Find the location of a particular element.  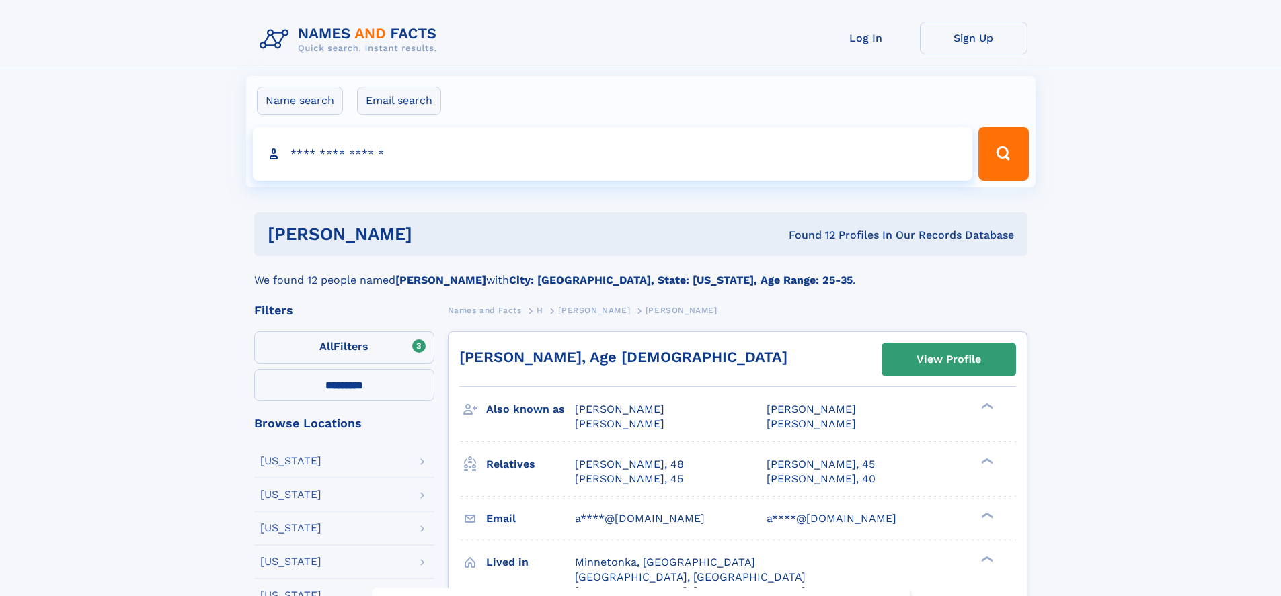

h3: Relatives is located at coordinates (531, 465).